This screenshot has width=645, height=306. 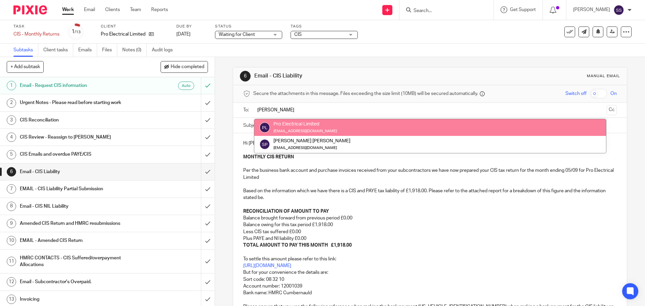 I want to click on input: Search, so click(x=443, y=11).